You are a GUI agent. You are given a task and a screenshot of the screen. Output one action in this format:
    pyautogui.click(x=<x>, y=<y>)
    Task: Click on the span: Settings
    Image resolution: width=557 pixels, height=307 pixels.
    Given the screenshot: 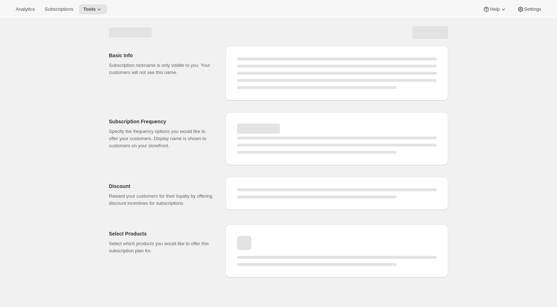 What is the action you would take?
    pyautogui.click(x=533, y=9)
    